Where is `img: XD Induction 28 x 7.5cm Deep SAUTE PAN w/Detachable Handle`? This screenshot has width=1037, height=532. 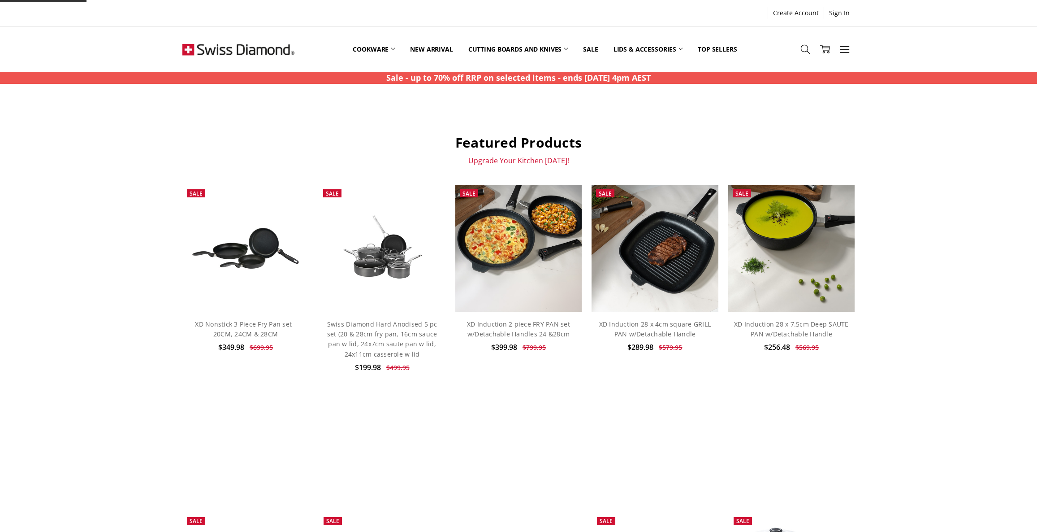
img: XD Induction 28 x 7.5cm Deep SAUTE PAN w/Detachable Handle is located at coordinates (792, 248).